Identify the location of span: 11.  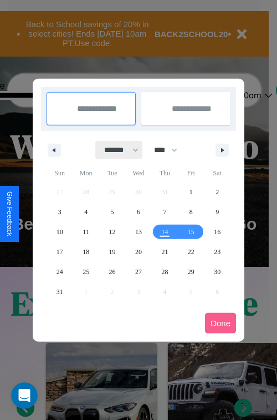
(86, 232).